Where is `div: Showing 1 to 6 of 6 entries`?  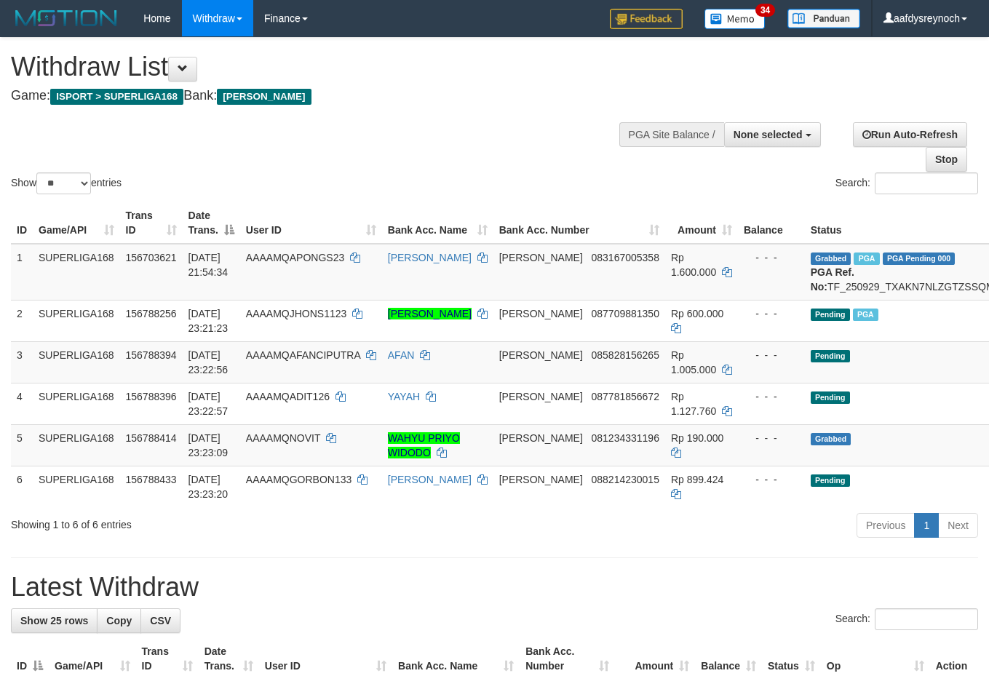 div: Showing 1 to 6 of 6 entries is located at coordinates (206, 522).